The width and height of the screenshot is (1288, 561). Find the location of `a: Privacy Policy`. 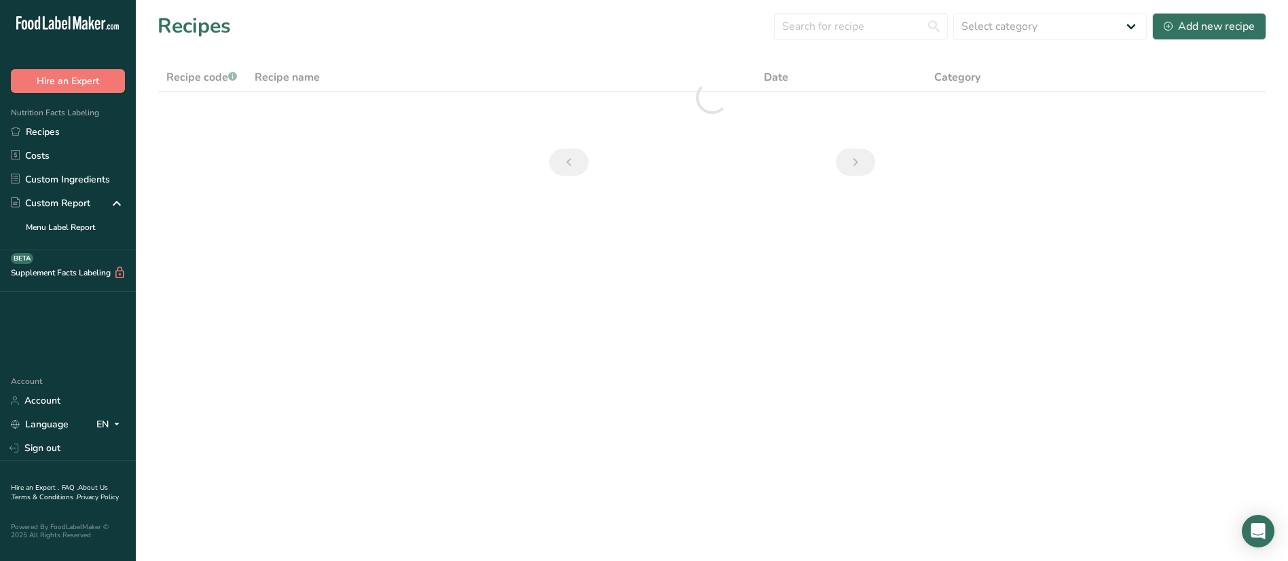

a: Privacy Policy is located at coordinates (98, 498).